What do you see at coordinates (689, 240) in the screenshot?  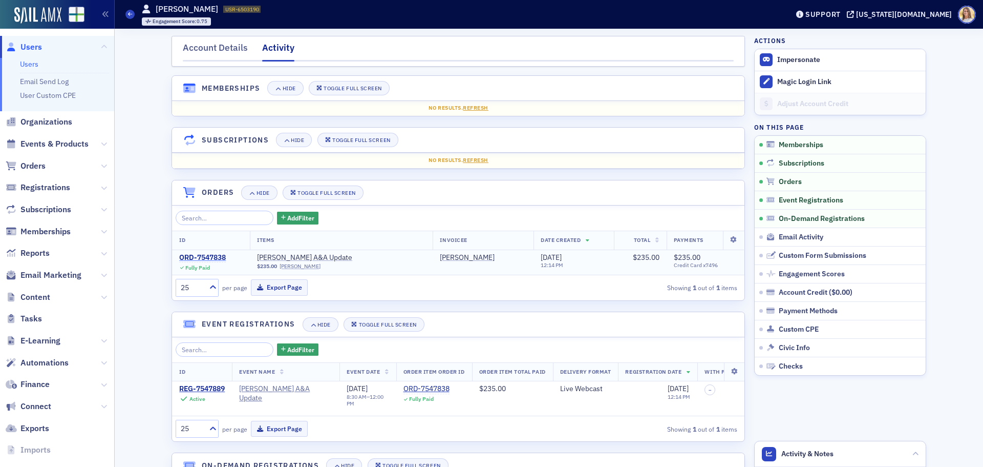 I see `span: Payments` at bounding box center [689, 240].